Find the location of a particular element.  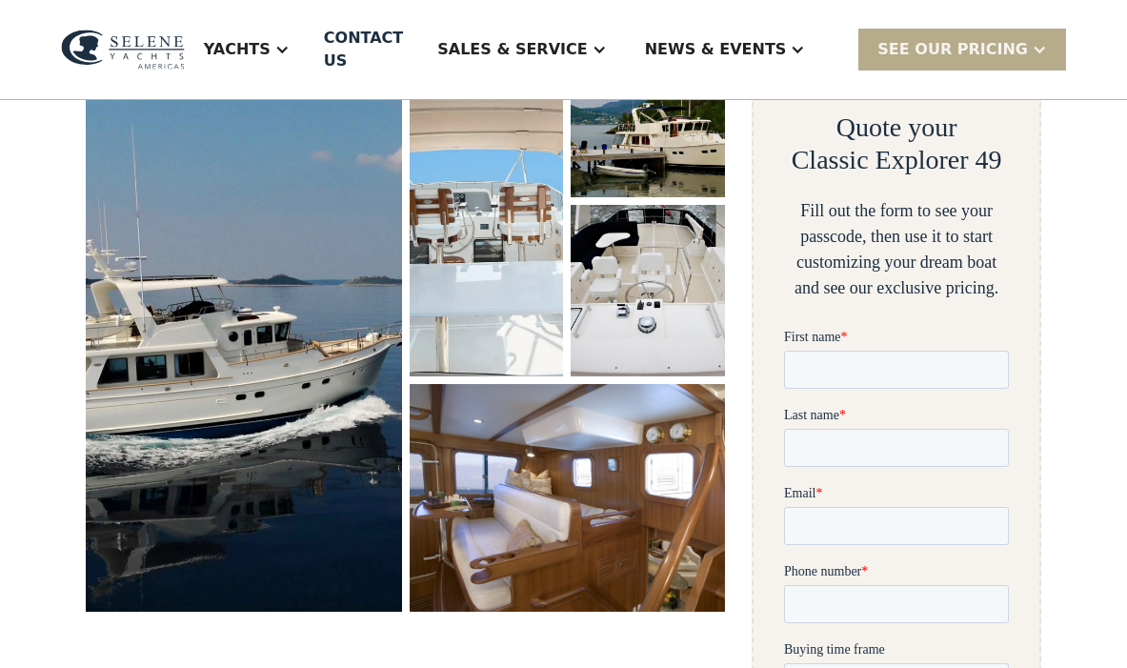

h2: Quote your is located at coordinates (896, 128).